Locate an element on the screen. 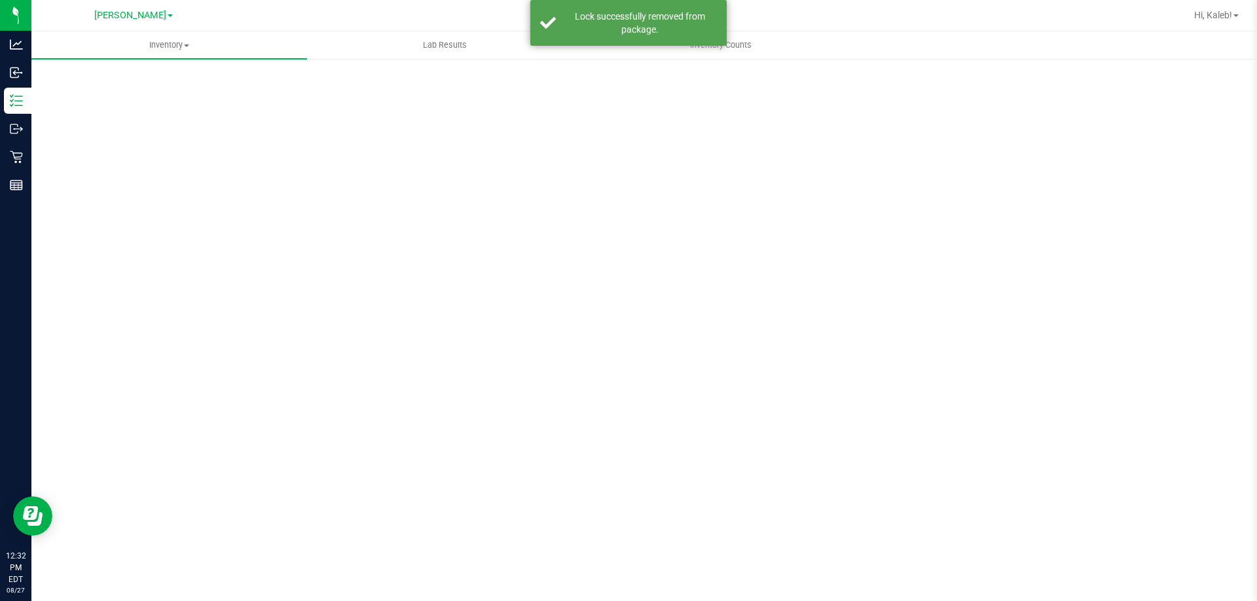 This screenshot has height=601, width=1257. inline-svg: Retail is located at coordinates (16, 157).